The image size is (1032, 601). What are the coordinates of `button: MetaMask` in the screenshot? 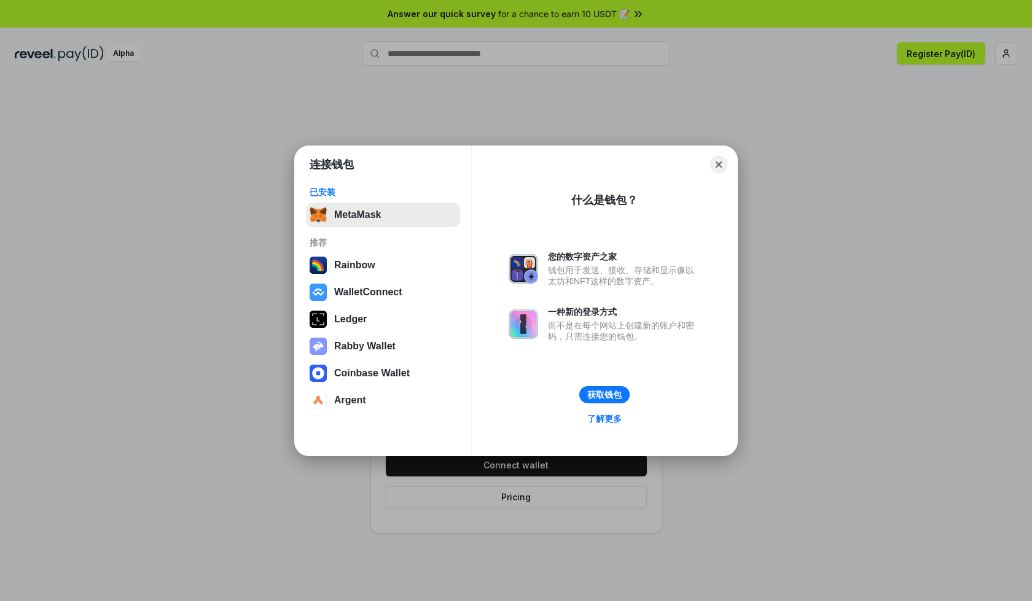 It's located at (383, 215).